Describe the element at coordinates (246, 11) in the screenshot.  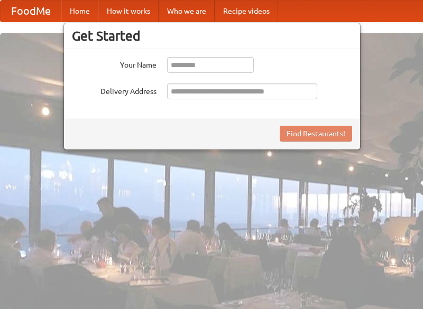
I see `a: Recipe videos` at that location.